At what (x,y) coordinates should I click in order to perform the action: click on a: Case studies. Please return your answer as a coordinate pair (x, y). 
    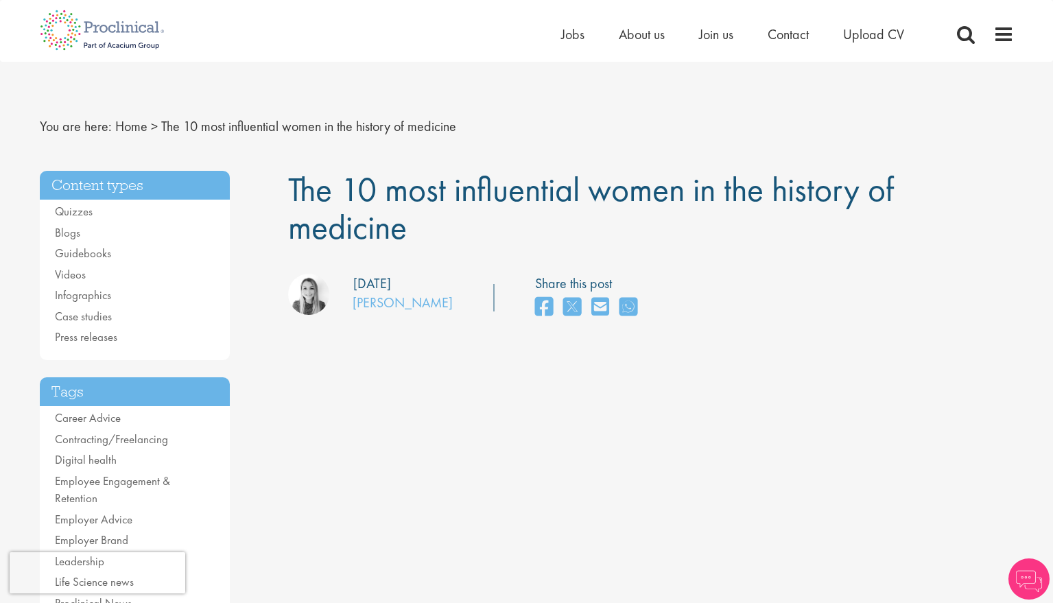
    Looking at the image, I should click on (83, 316).